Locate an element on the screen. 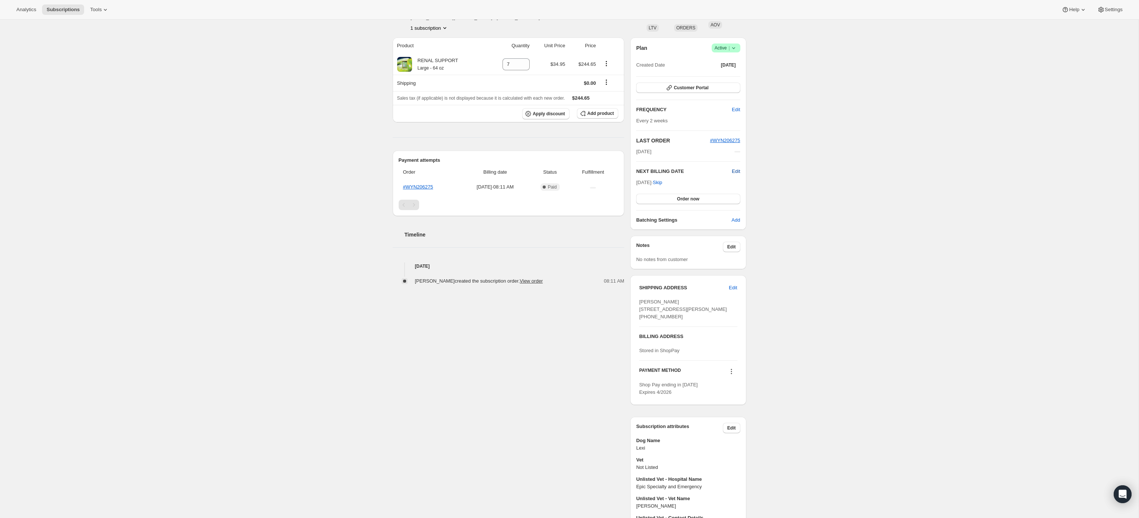 This screenshot has width=1139, height=518. button: Customer Portal is located at coordinates (688, 88).